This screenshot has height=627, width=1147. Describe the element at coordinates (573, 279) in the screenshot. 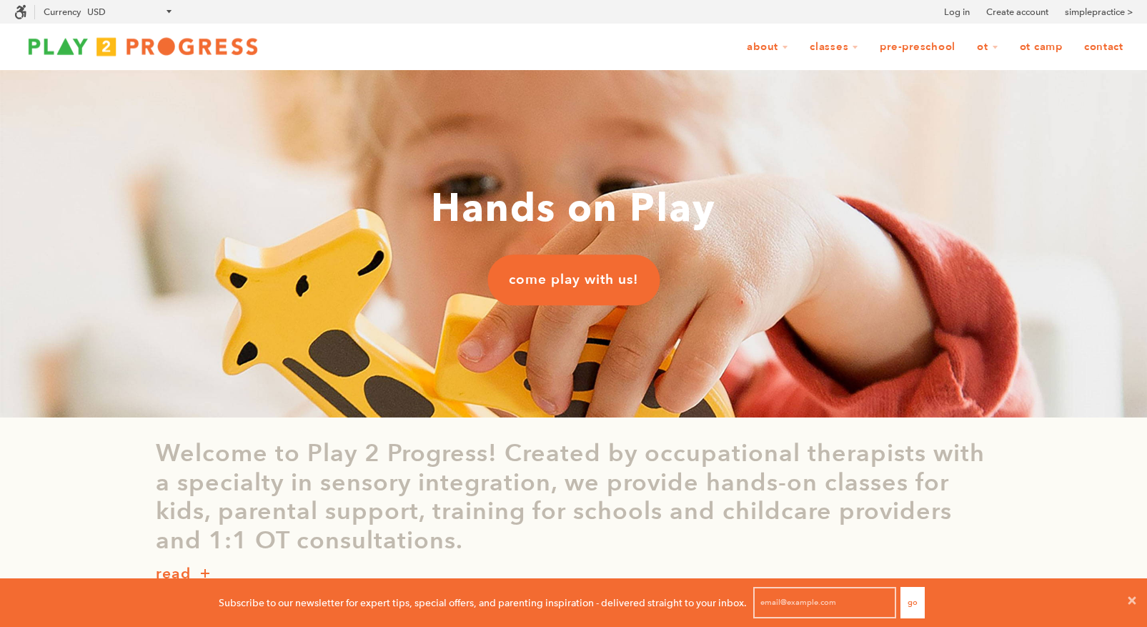

I see `span: come play with us!` at that location.